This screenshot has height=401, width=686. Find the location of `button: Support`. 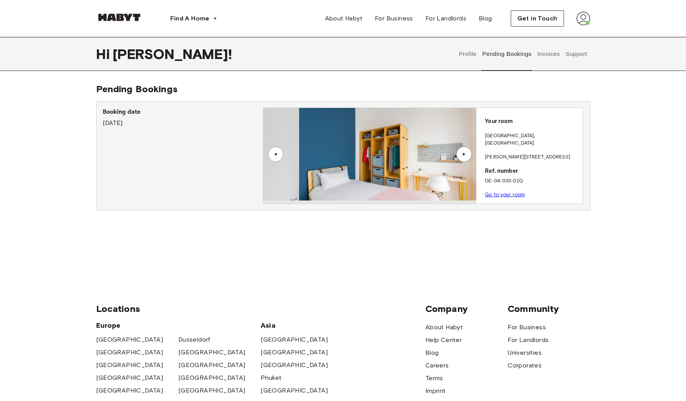

button: Support is located at coordinates (576, 54).